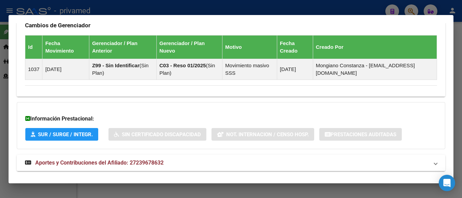 Image resolution: width=462 pixels, height=198 pixels. Describe the element at coordinates (123, 47) in the screenshot. I see `th: Gerenciador / Plan Anterior` at that location.